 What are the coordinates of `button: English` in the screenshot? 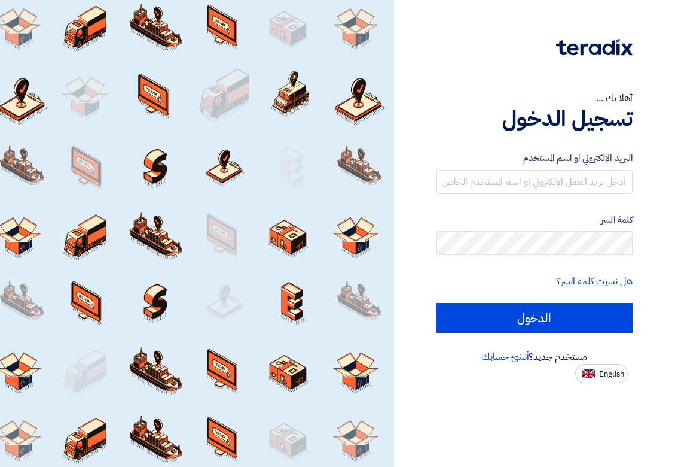 It's located at (602, 373).